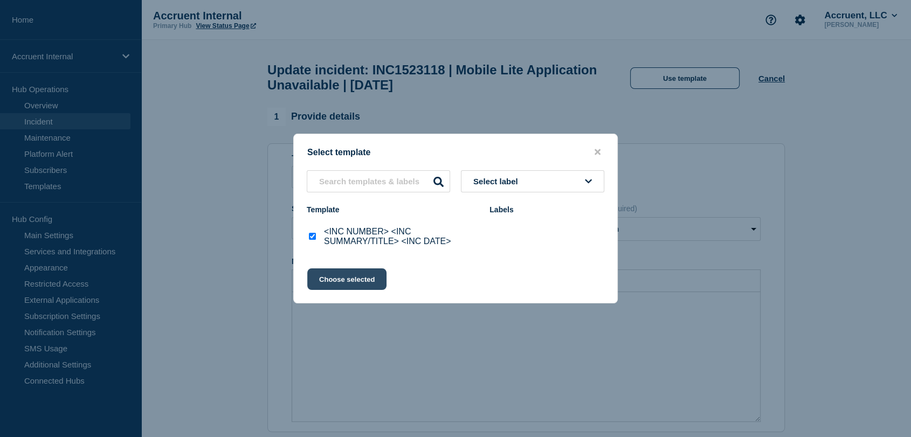 The width and height of the screenshot is (911, 437). I want to click on div: Labels, so click(547, 210).